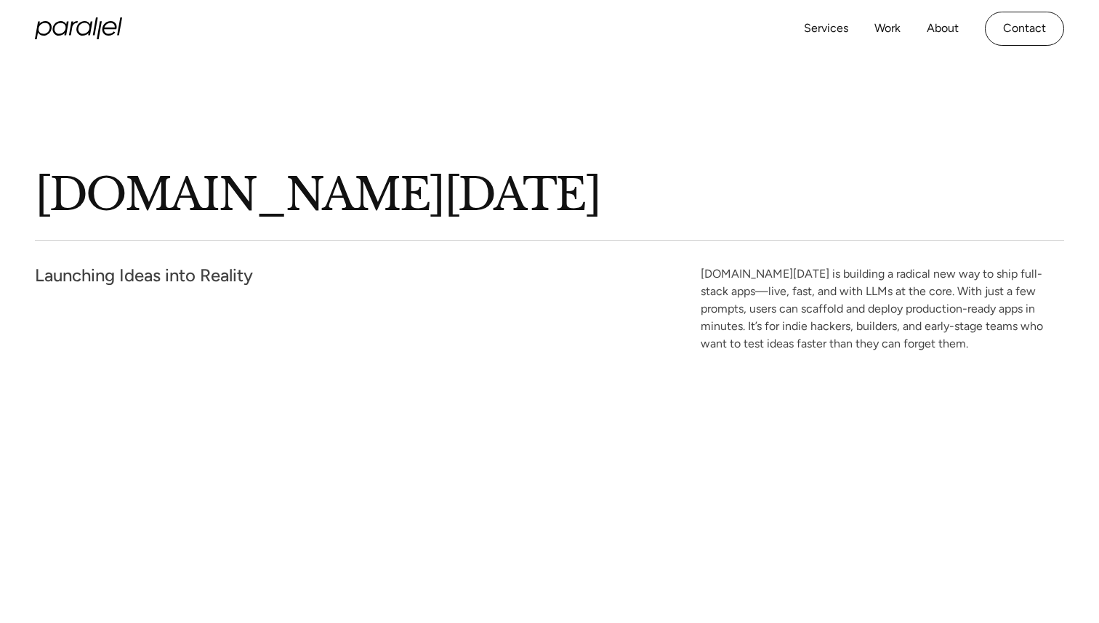 The height and width of the screenshot is (623, 1099). What do you see at coordinates (1024, 28) in the screenshot?
I see `a: Contact` at bounding box center [1024, 28].